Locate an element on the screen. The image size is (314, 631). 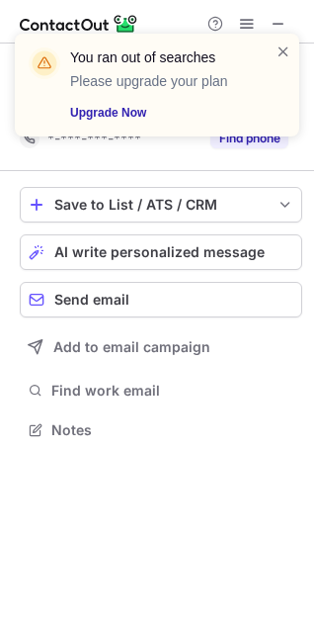
span: Notes is located at coordinates (173, 430).